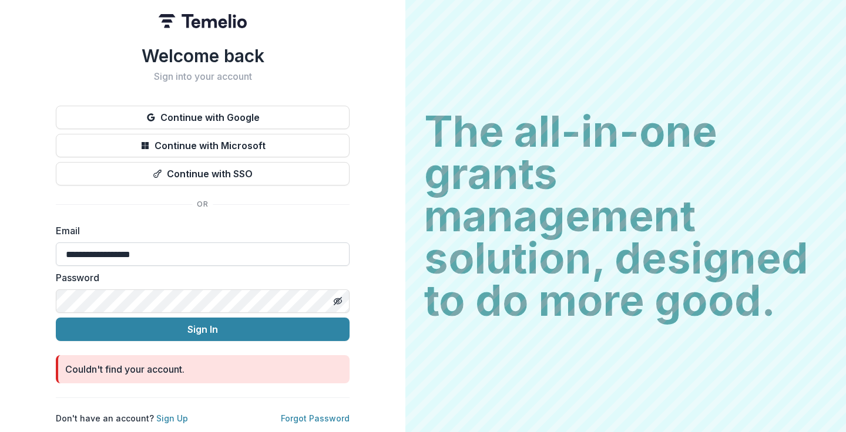 The height and width of the screenshot is (432, 846). Describe the element at coordinates (203, 117) in the screenshot. I see `button: Continue with Google` at that location.